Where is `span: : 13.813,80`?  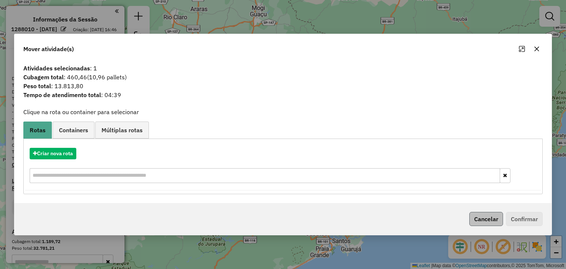 span: : 13.813,80 is located at coordinates (283, 86).